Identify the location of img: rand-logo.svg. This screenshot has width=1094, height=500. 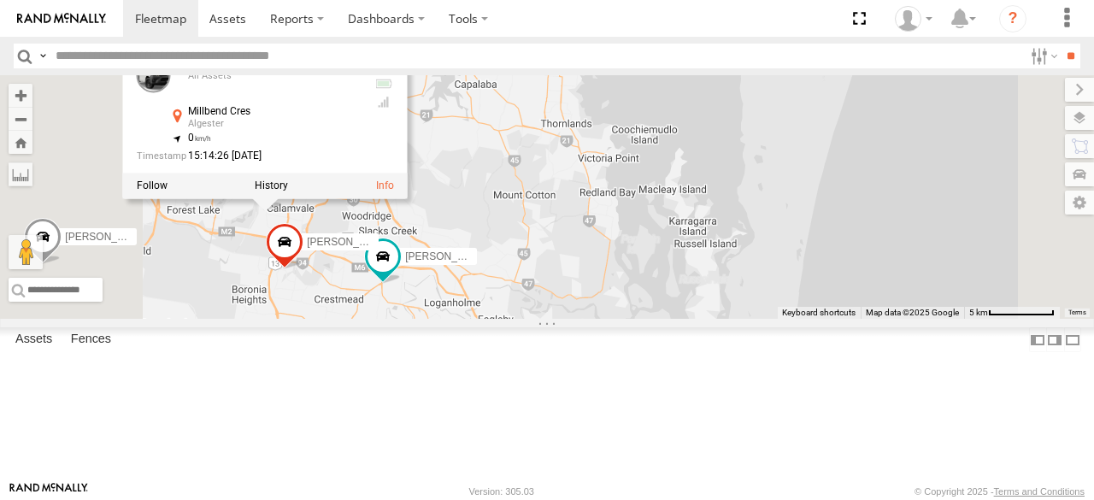
(62, 19).